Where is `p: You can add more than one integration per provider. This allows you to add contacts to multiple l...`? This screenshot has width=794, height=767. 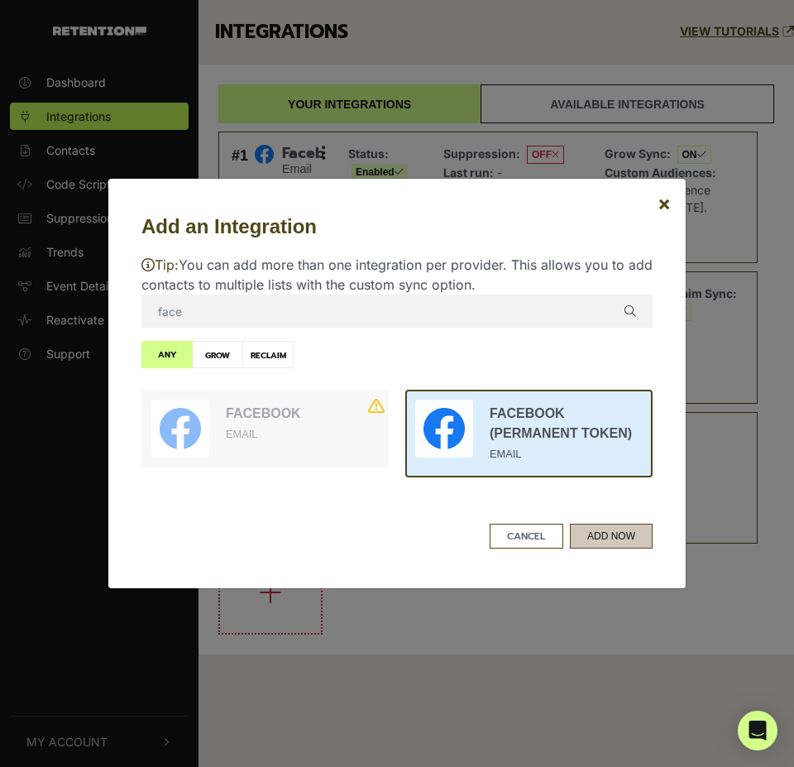
p: You can add more than one integration per provider. This allows you to add contacts to multiple l... is located at coordinates (397, 275).